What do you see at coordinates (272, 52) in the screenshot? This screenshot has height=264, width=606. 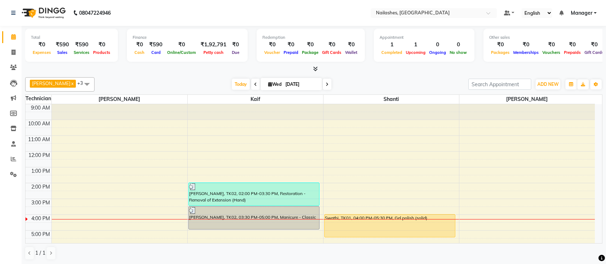 I see `span: Voucher` at bounding box center [272, 52].